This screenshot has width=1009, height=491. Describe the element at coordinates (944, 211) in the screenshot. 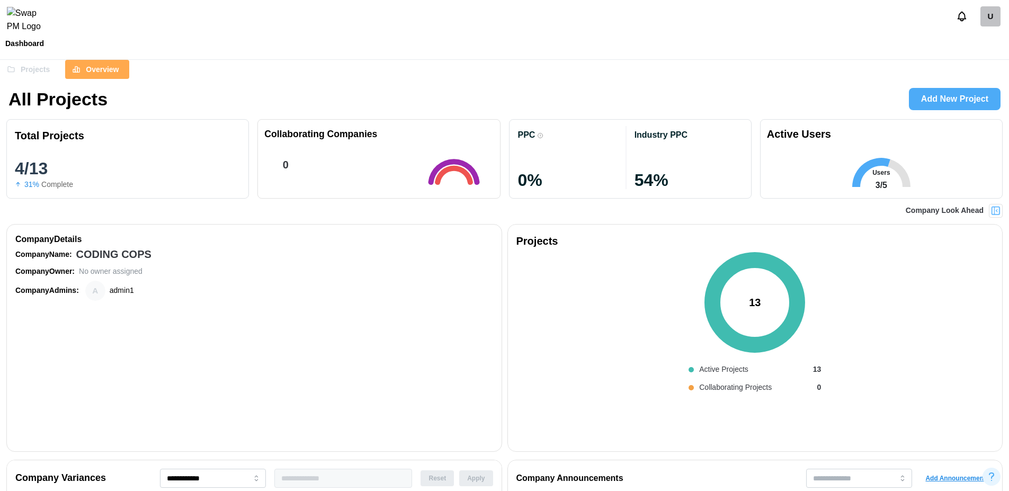

I see `div: Company Look Ahead` at that location.